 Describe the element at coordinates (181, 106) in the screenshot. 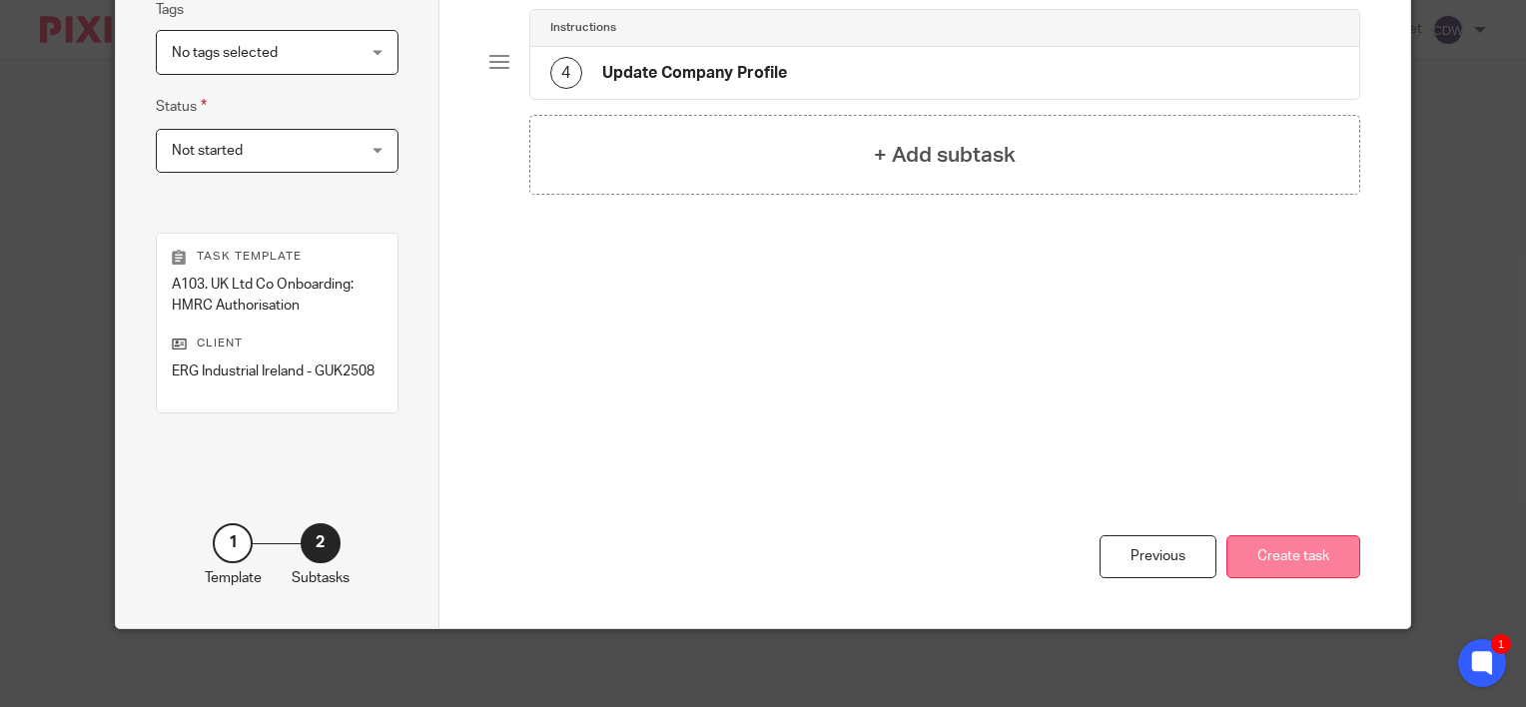

I see `label: Status` at that location.